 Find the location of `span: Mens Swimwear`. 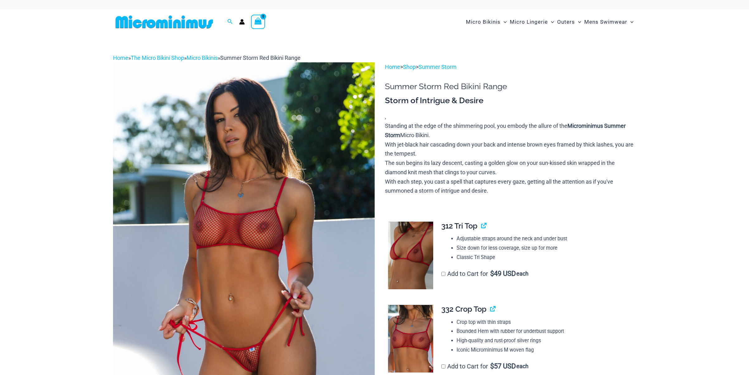

span: Mens Swimwear is located at coordinates (606, 22).